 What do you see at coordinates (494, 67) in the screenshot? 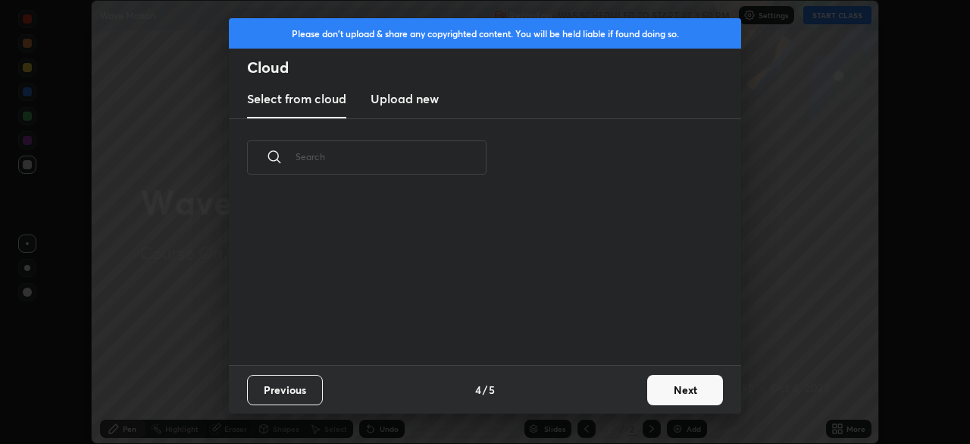
I see `h2: Cloud` at bounding box center [494, 67].